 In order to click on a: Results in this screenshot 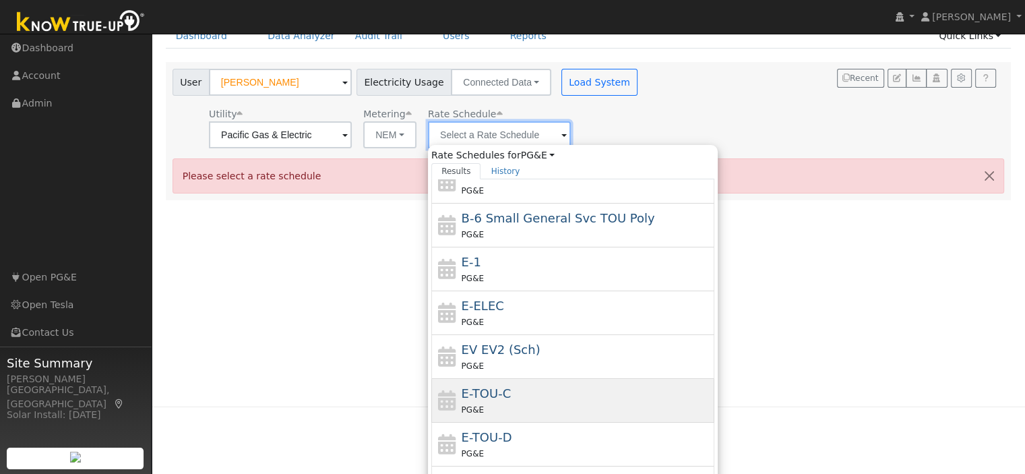, I will do `click(456, 171)`.